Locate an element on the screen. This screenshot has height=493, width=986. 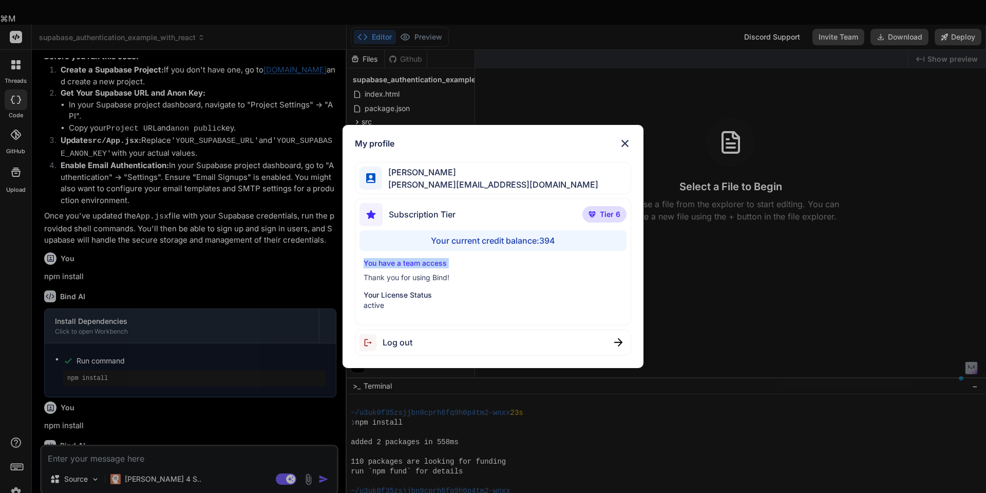
img: logout is located at coordinates (371, 342).